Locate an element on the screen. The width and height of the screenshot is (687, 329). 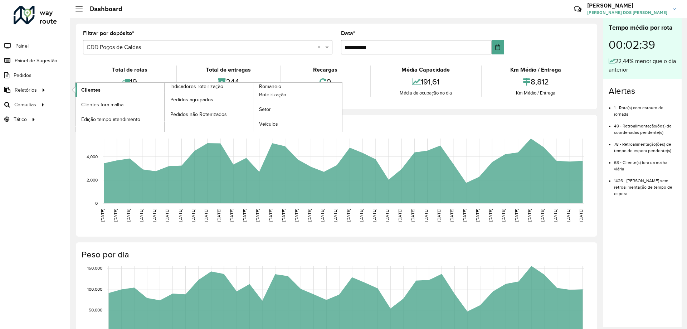
div: 0 is located at coordinates (325, 82).